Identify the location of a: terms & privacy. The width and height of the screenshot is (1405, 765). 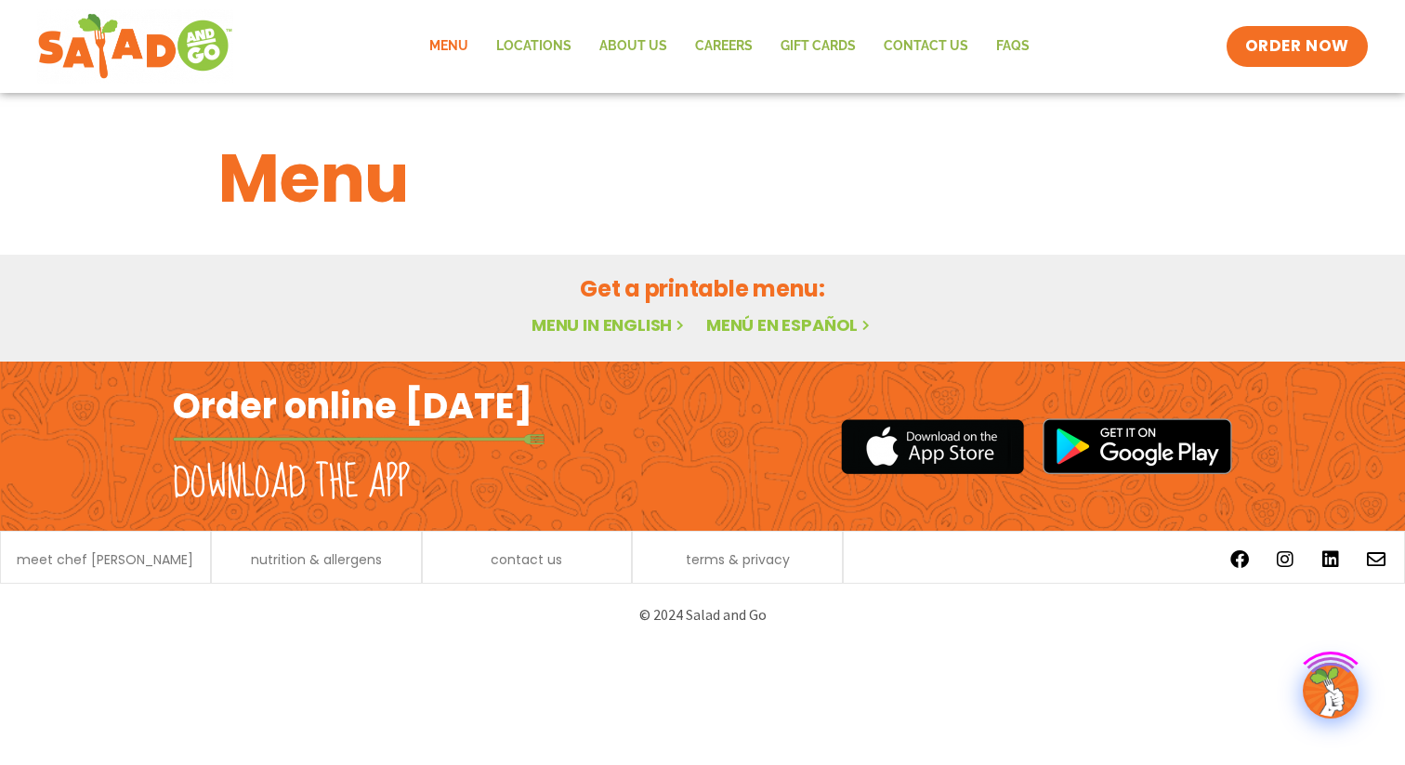
(738, 559).